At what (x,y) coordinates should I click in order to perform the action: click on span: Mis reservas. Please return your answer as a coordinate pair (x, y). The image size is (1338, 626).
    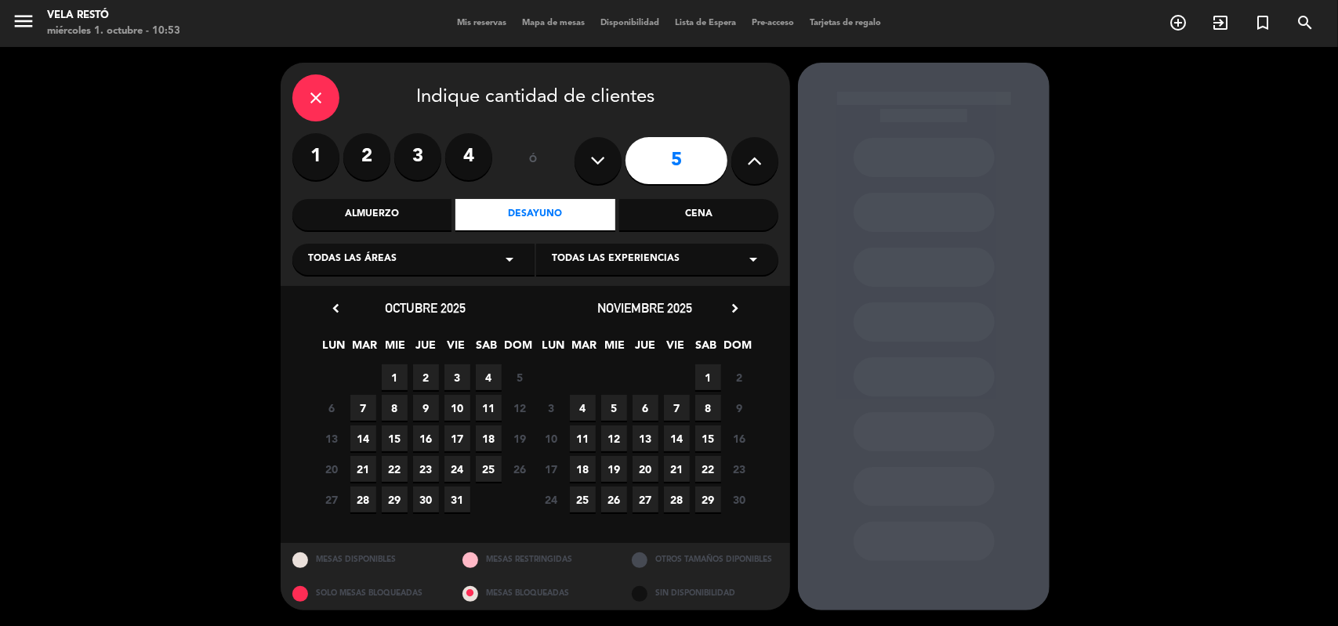
    Looking at the image, I should click on (481, 23).